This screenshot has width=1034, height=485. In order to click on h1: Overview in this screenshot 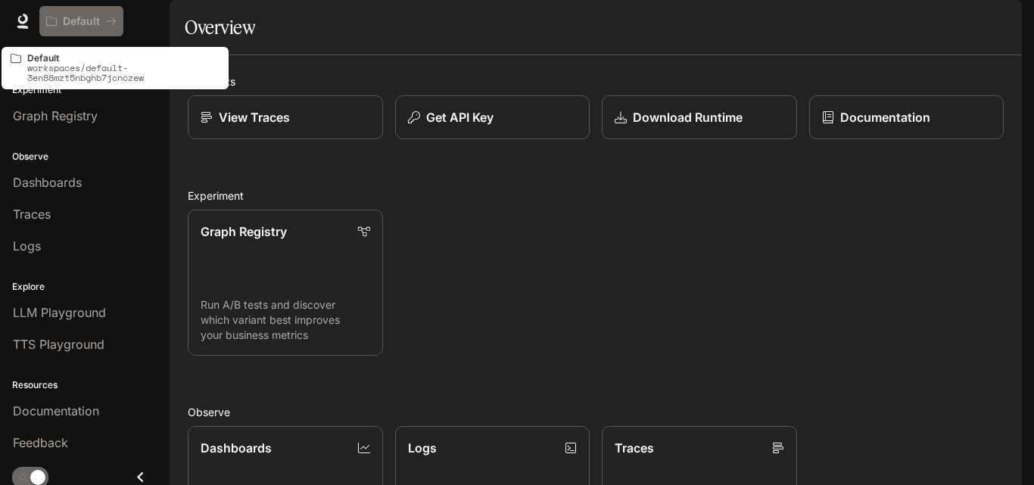, I will do `click(220, 27)`.